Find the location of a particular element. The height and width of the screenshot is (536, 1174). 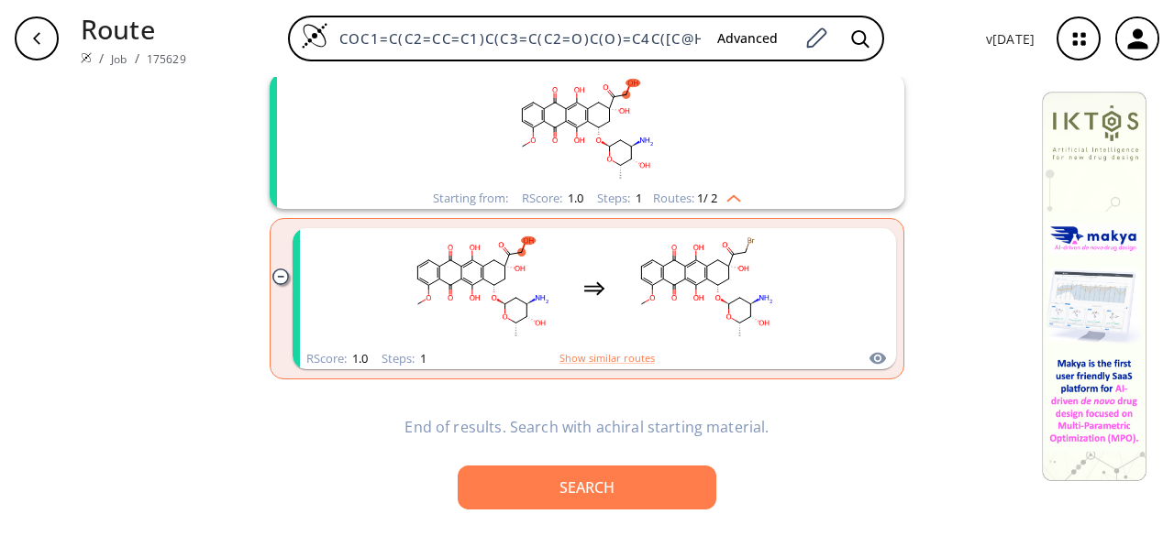

img: Up is located at coordinates (729, 195).